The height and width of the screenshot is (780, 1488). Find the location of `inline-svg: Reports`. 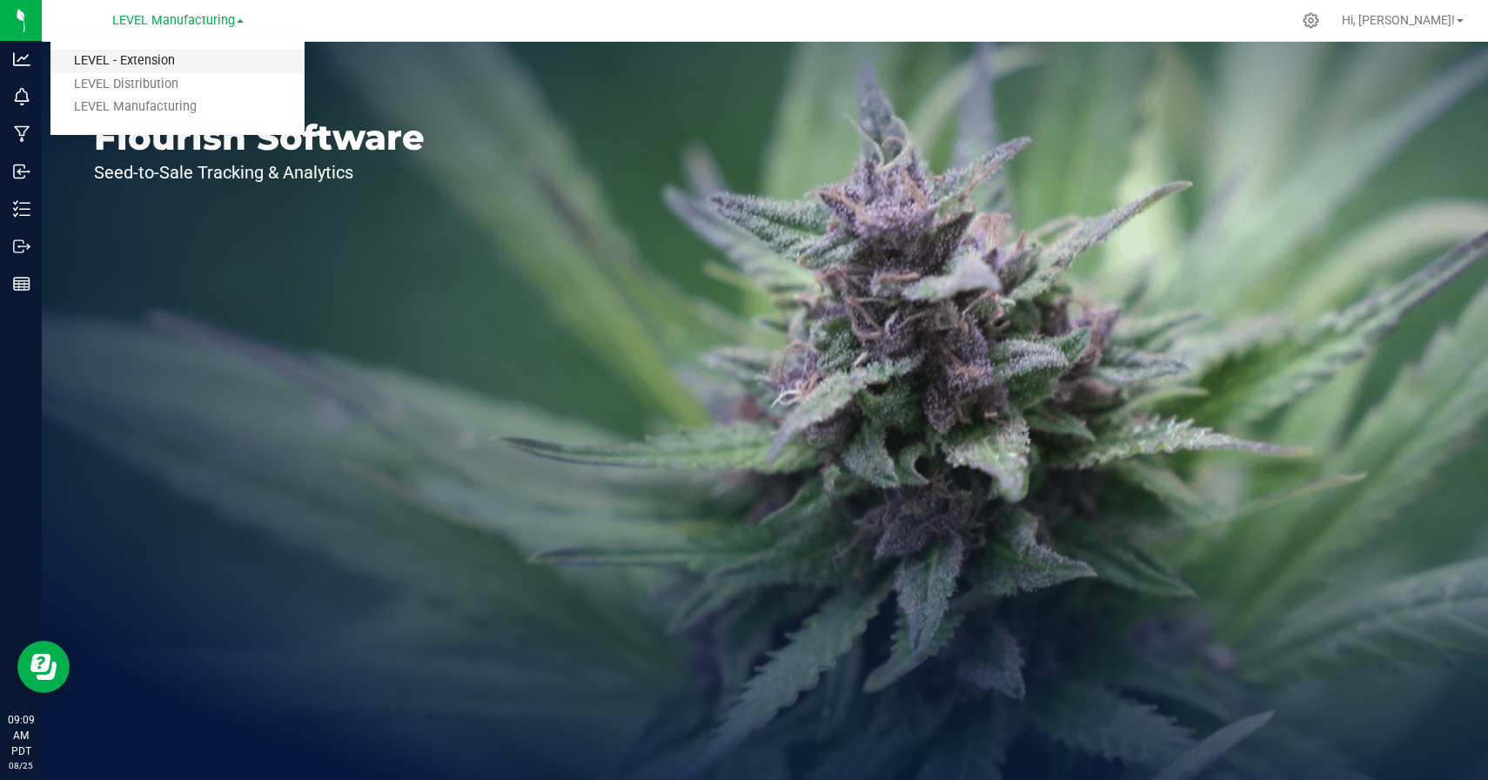

inline-svg: Reports is located at coordinates (22, 284).